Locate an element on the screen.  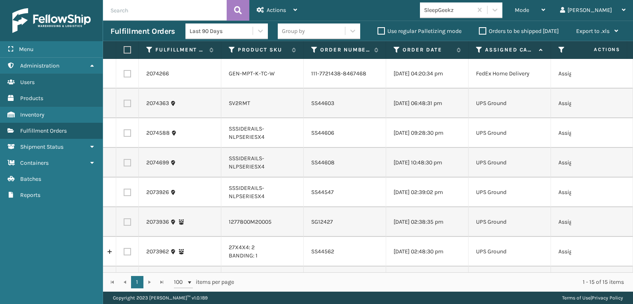
td: 111-7721438-8467468 is located at coordinates (345, 74).